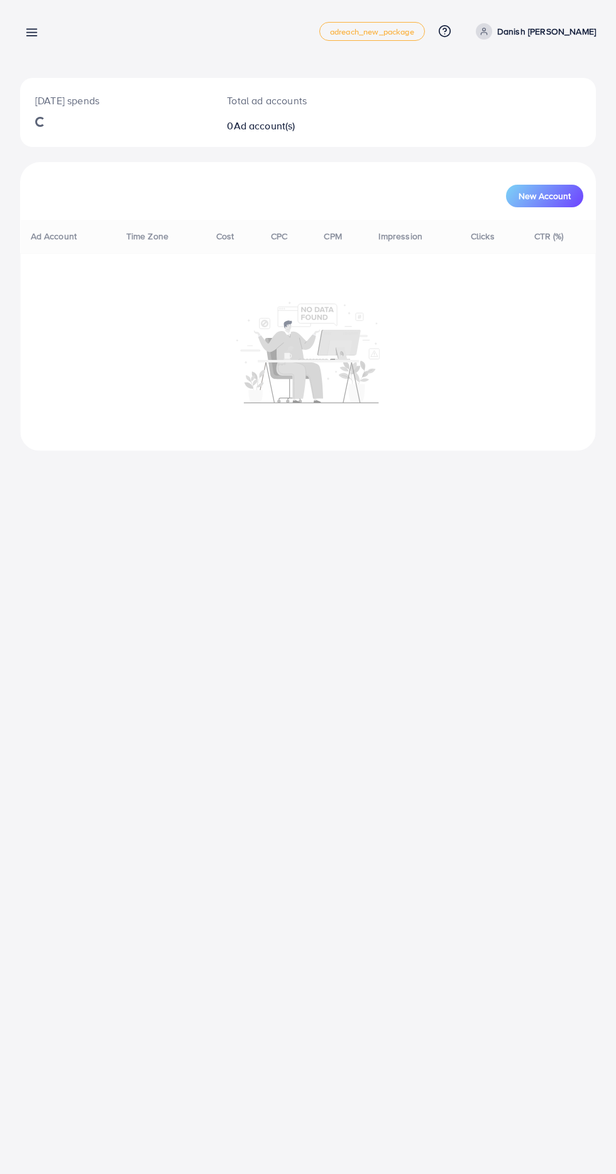  Describe the element at coordinates (283, 126) in the screenshot. I see `h2: 0` at that location.